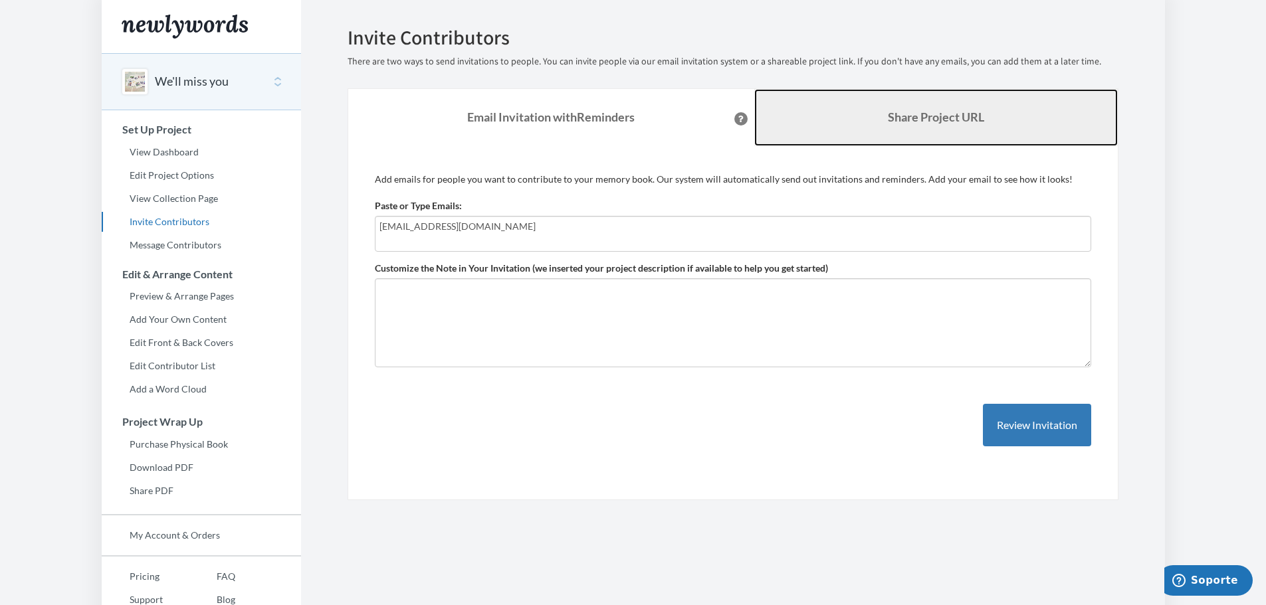 The image size is (1266, 605). What do you see at coordinates (418, 206) in the screenshot?
I see `label: Paste or Type Emails:` at bounding box center [418, 206].